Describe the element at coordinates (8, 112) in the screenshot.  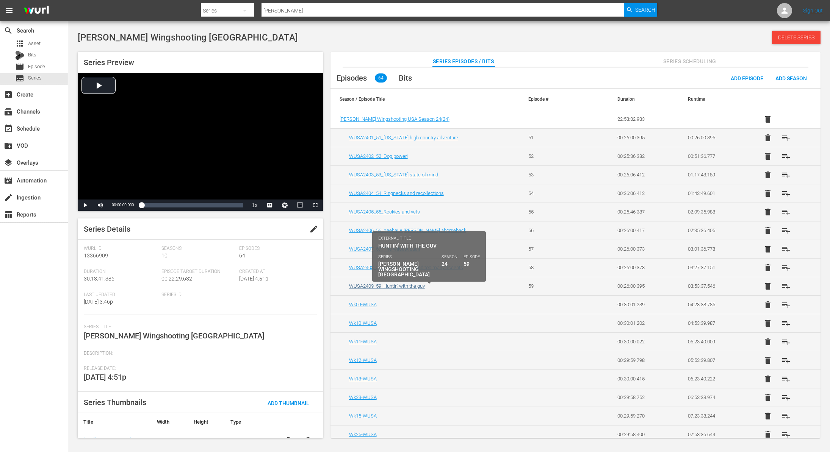
I see `span: Channels` at that location.